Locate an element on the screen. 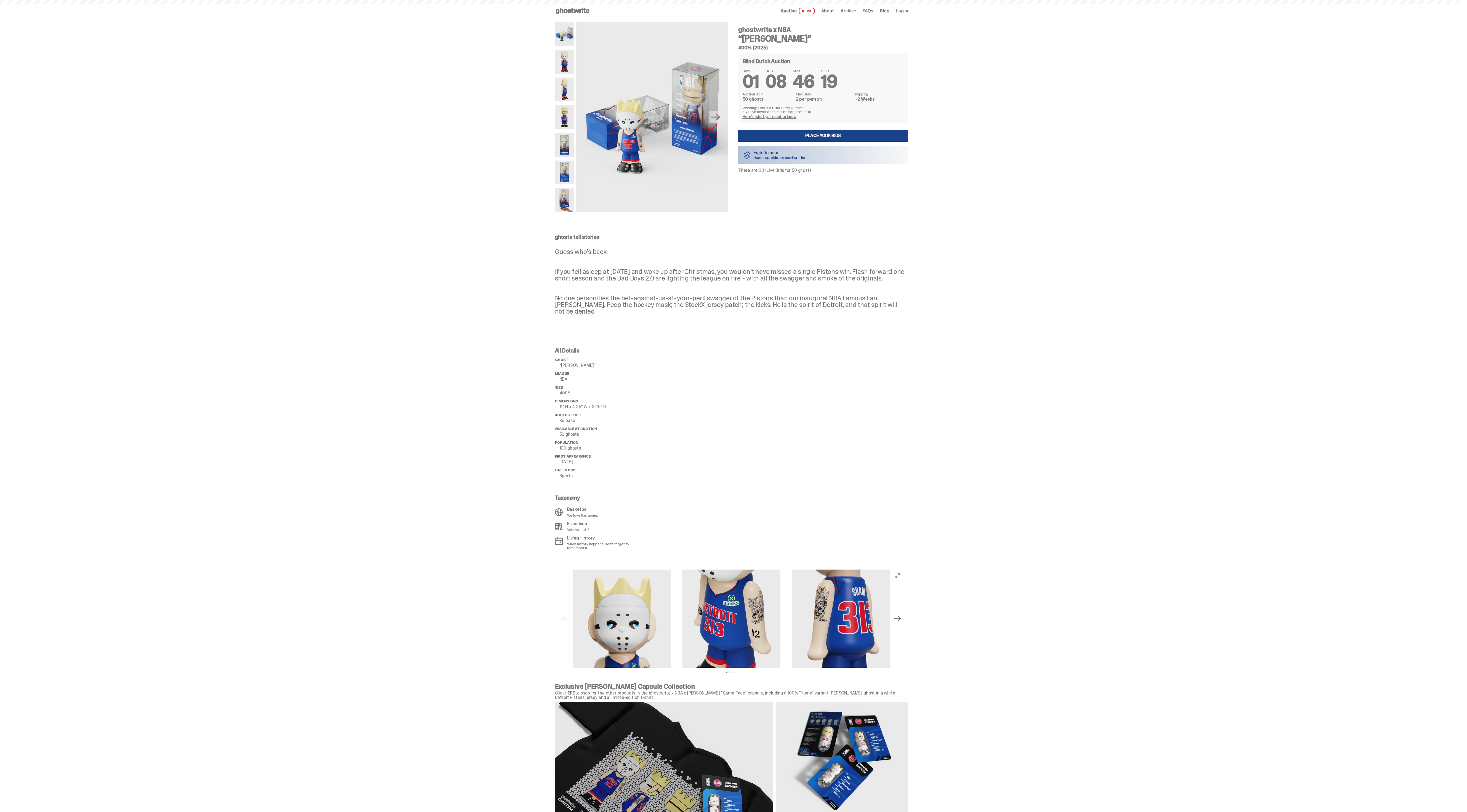 The image size is (1467, 812). p: Living History is located at coordinates (603, 538).